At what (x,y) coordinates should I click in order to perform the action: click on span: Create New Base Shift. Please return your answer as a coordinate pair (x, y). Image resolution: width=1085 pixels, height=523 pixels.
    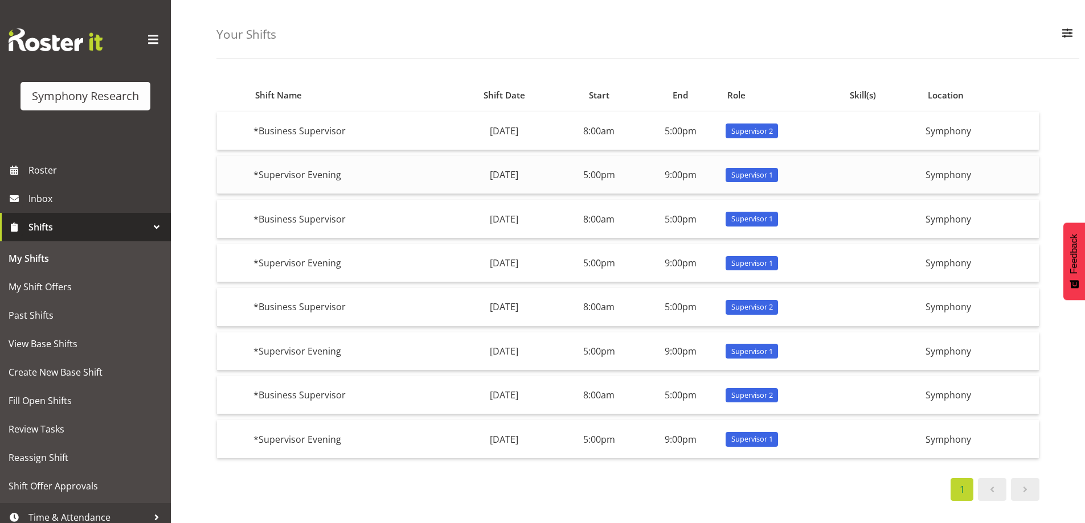
    Looking at the image, I should click on (85, 373).